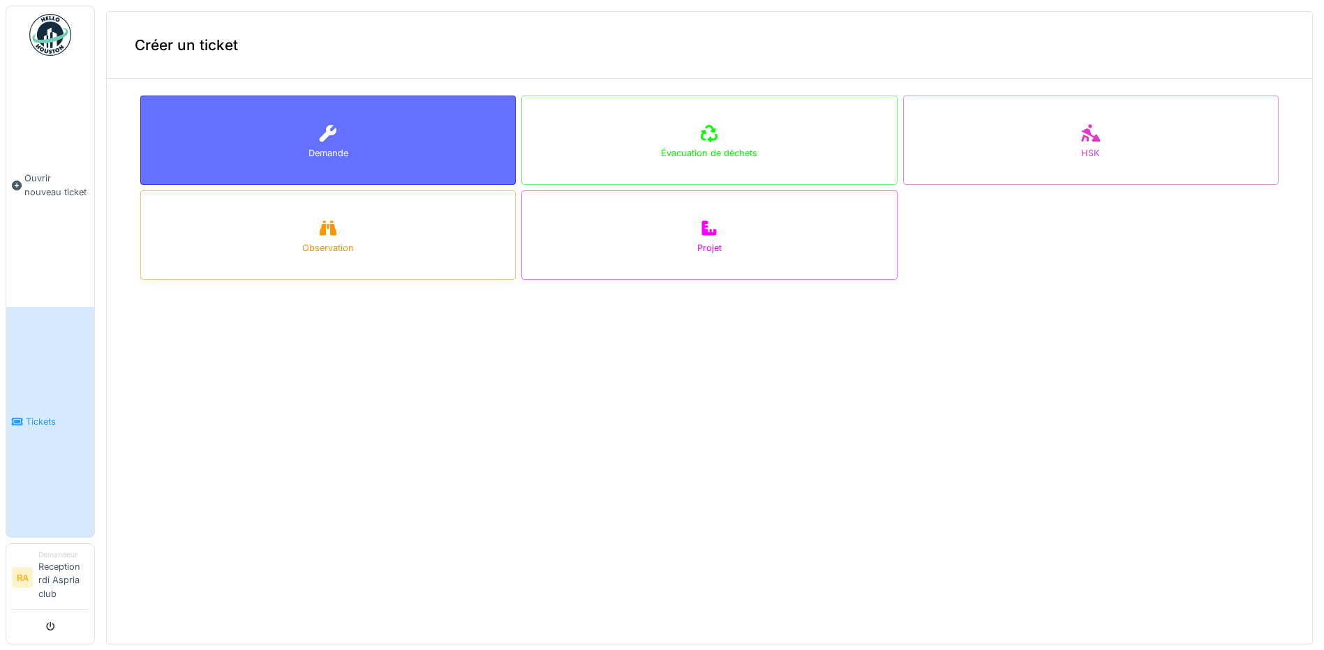 The image size is (1324, 650). I want to click on div: Observation, so click(328, 248).